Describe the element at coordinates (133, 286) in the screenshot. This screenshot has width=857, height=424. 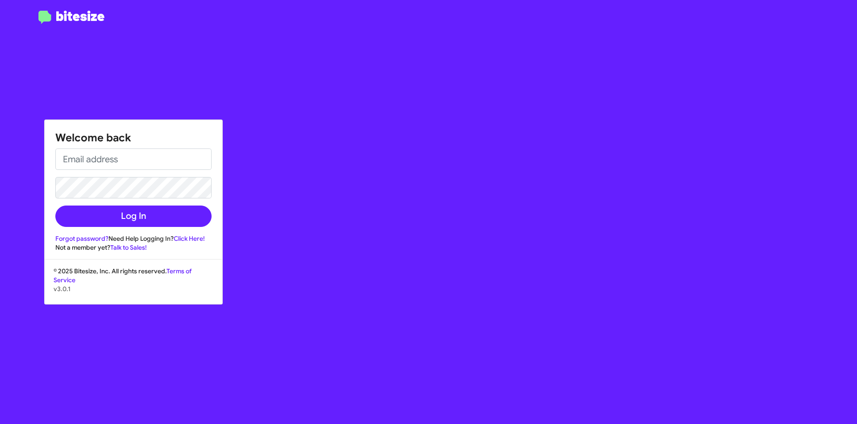
I see `div: © 2025 Bitesize, Inc. All rights reserved.` at that location.